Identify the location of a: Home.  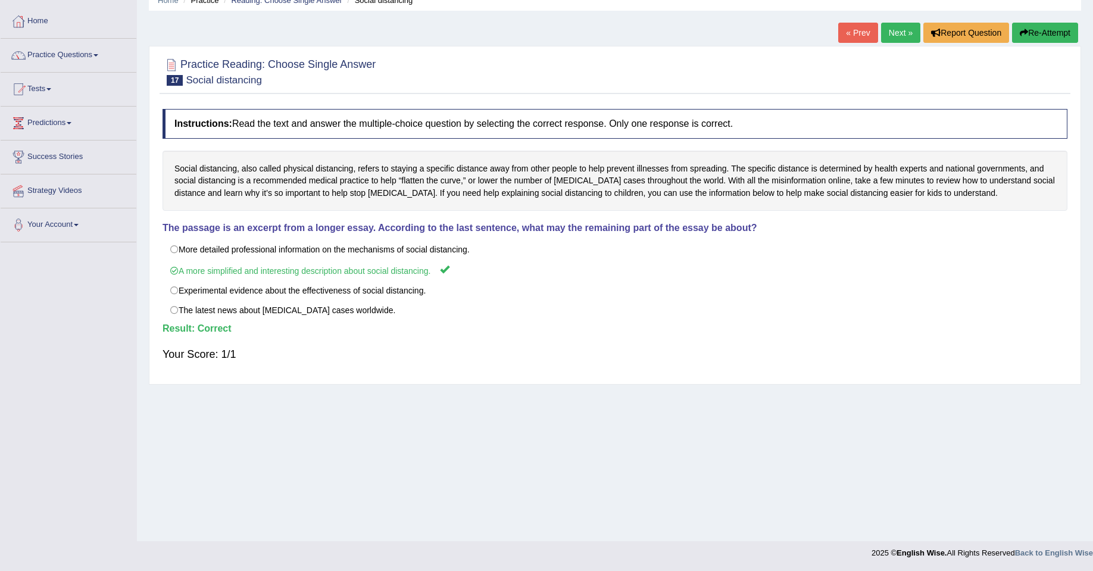
(68, 20).